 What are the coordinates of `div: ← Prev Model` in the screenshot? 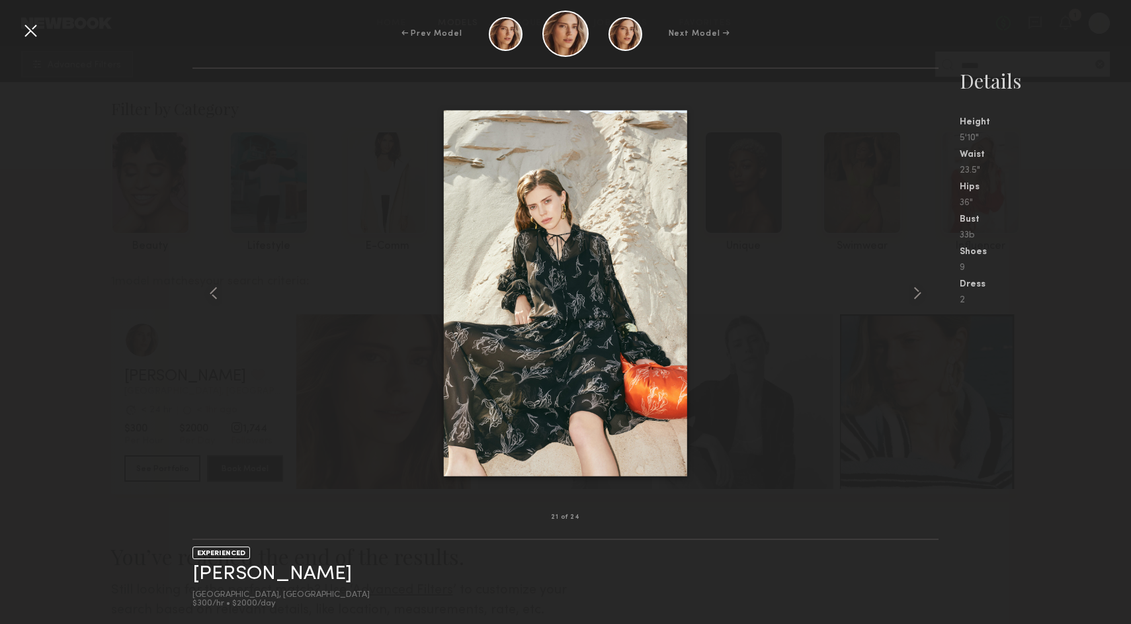 It's located at (432, 34).